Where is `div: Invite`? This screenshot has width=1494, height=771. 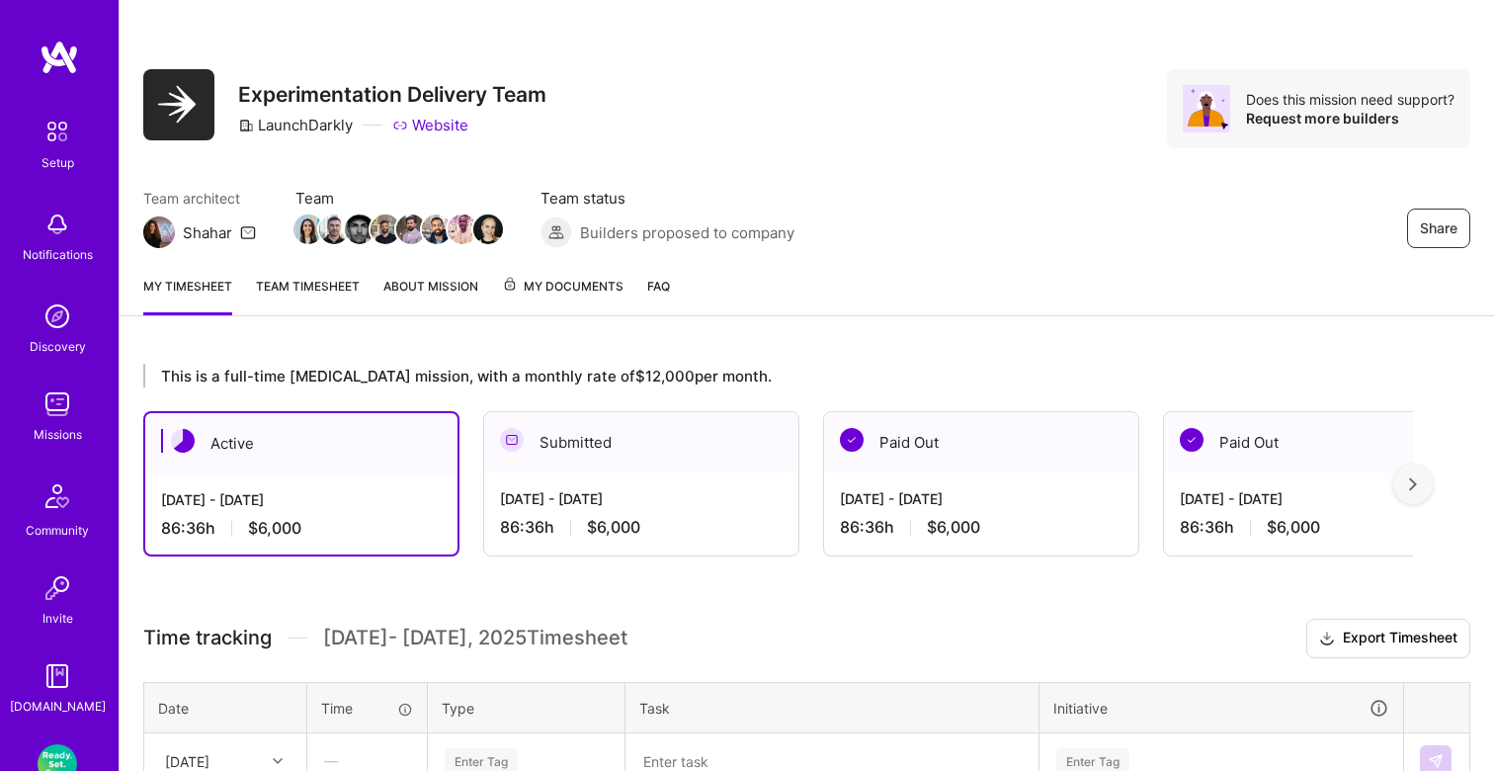 div: Invite is located at coordinates (57, 618).